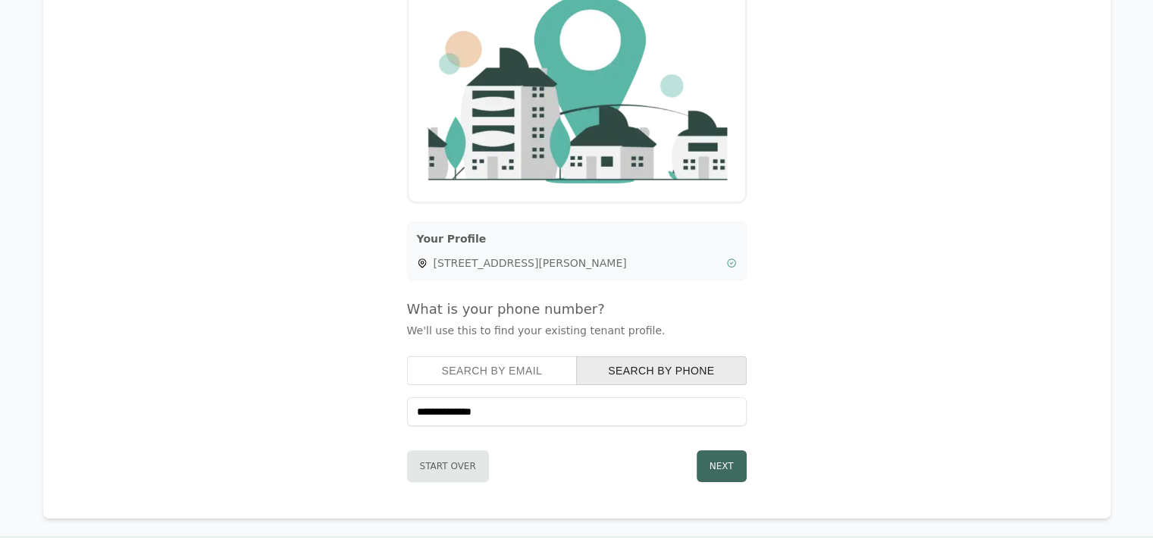  What do you see at coordinates (577, 309) in the screenshot?
I see `h4: What is your phone number?` at bounding box center [577, 309].